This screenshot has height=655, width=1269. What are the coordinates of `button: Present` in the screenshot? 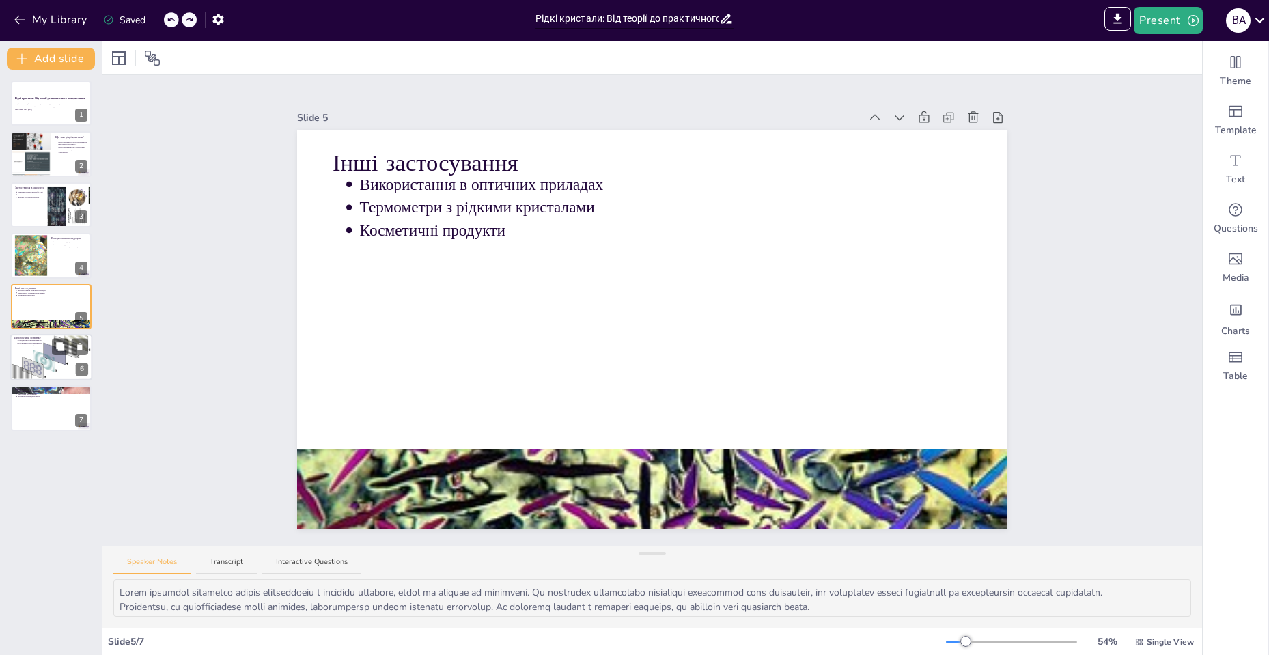 It's located at (1168, 20).